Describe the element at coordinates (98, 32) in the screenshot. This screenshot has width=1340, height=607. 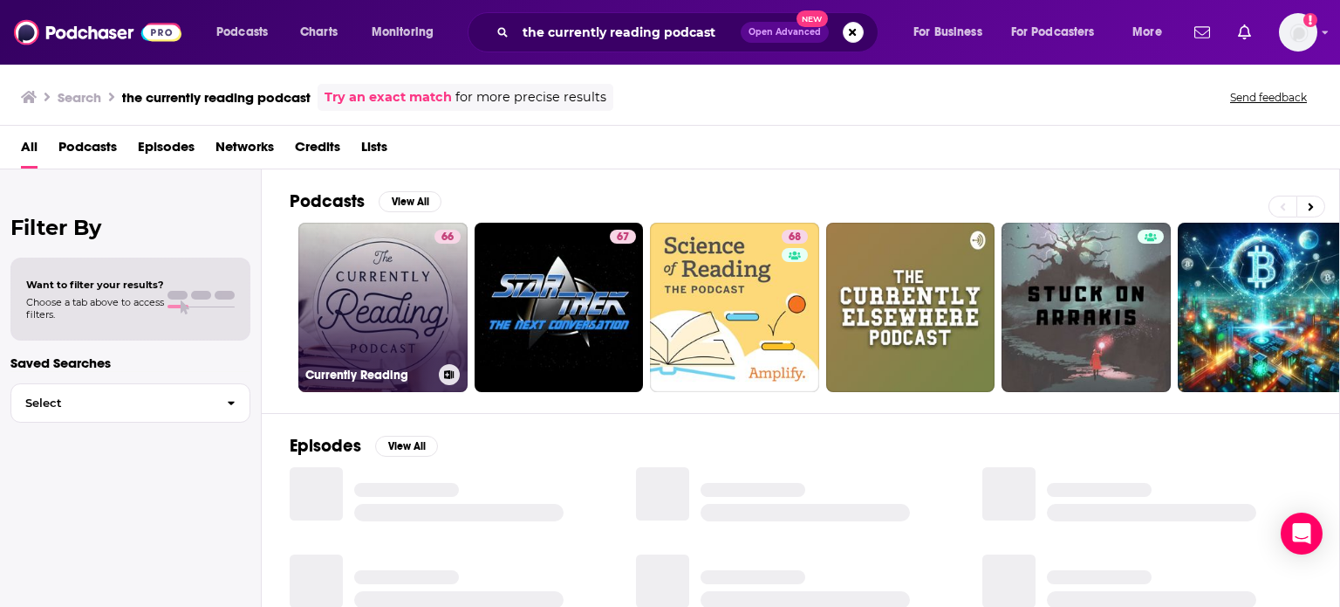
I see `img: Podchaser - Follow, Share and Rate Podcasts` at that location.